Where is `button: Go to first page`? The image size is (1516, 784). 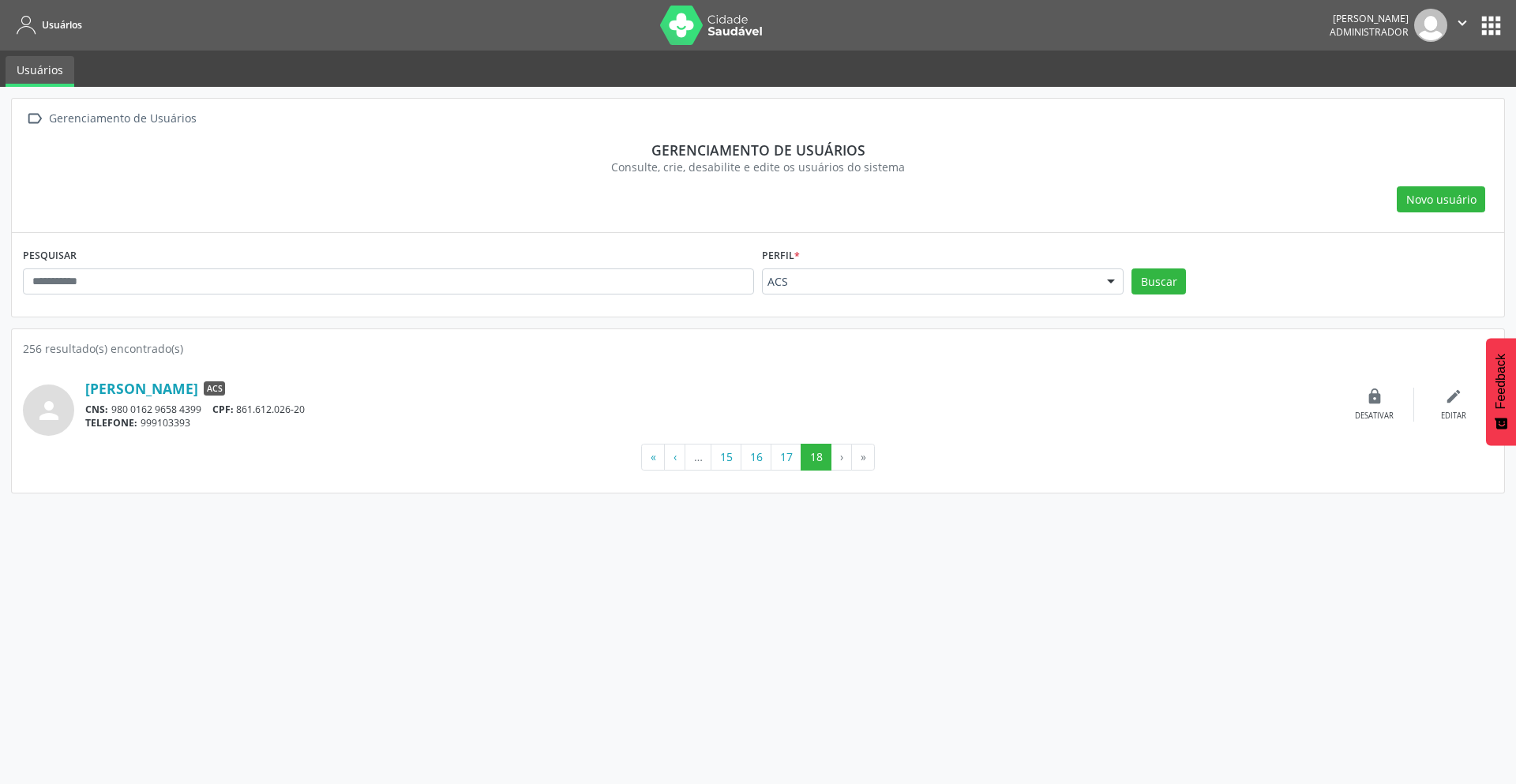 button: Go to first page is located at coordinates (653, 457).